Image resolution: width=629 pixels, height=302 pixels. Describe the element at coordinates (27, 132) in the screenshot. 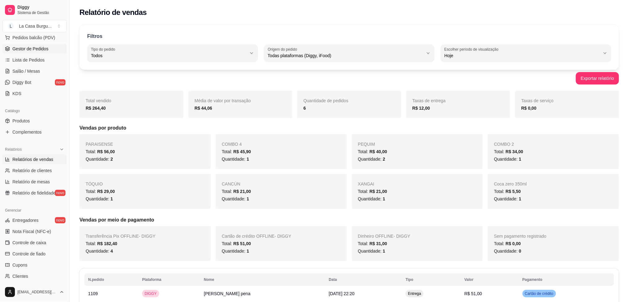

I see `span: Complementos` at that location.